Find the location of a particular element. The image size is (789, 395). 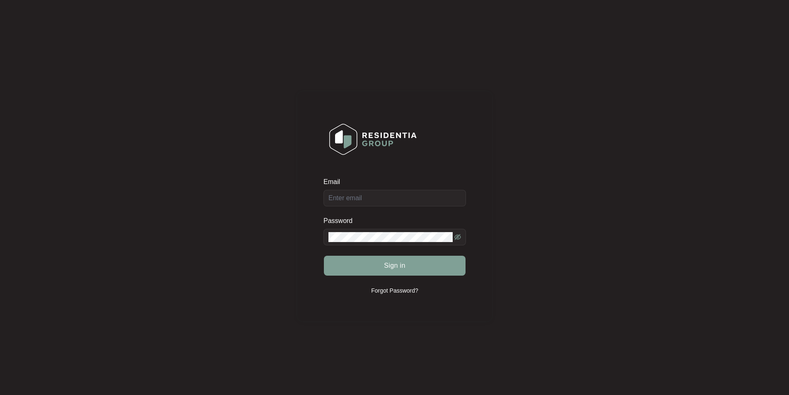

label: Email is located at coordinates (335, 182).